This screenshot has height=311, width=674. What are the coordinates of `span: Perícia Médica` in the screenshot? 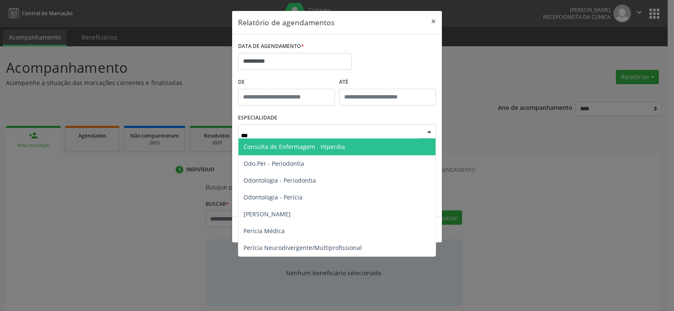 It's located at (264, 231).